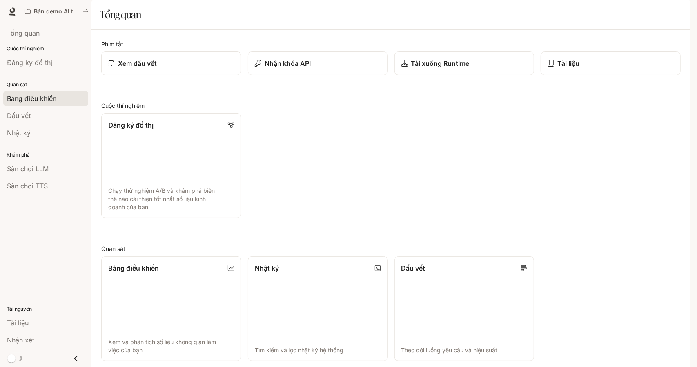 This screenshot has width=697, height=367. What do you see at coordinates (112, 44) in the screenshot?
I see `font: Phím tắt` at bounding box center [112, 44].